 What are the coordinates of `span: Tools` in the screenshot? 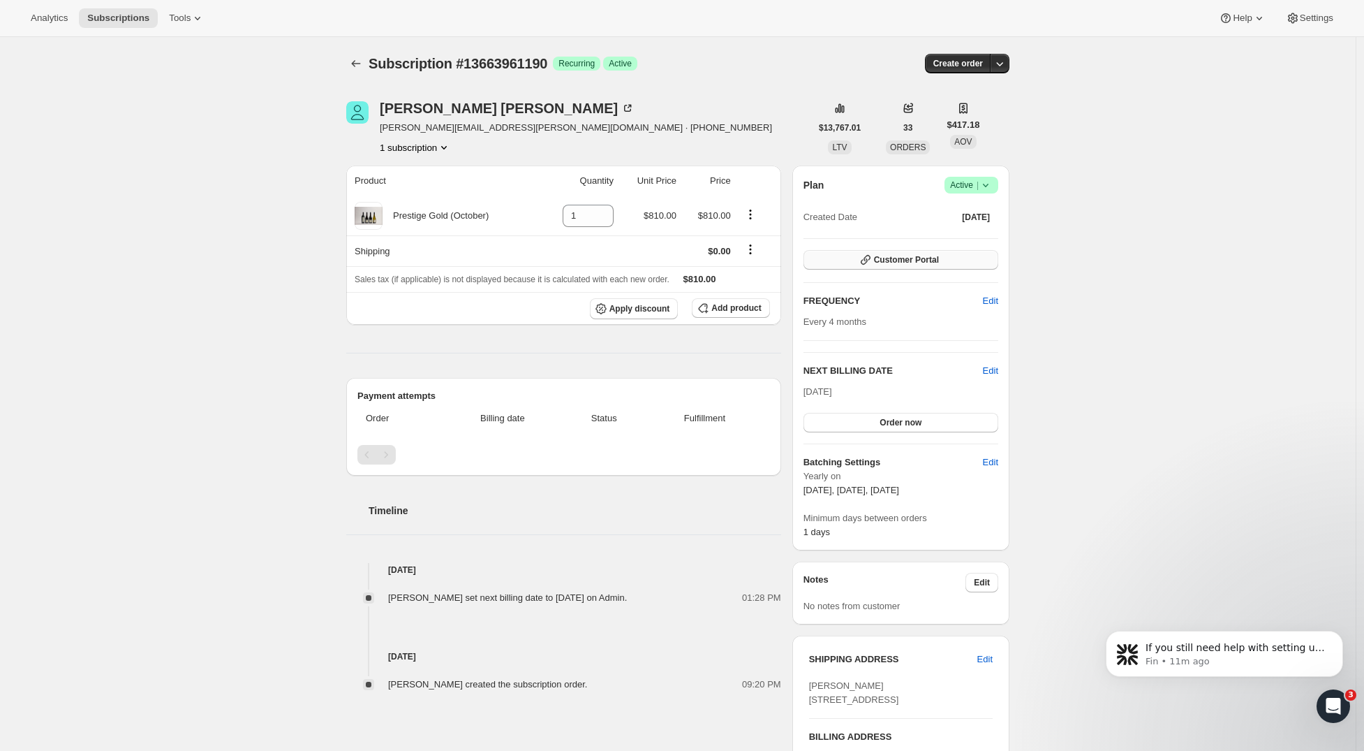 It's located at (179, 18).